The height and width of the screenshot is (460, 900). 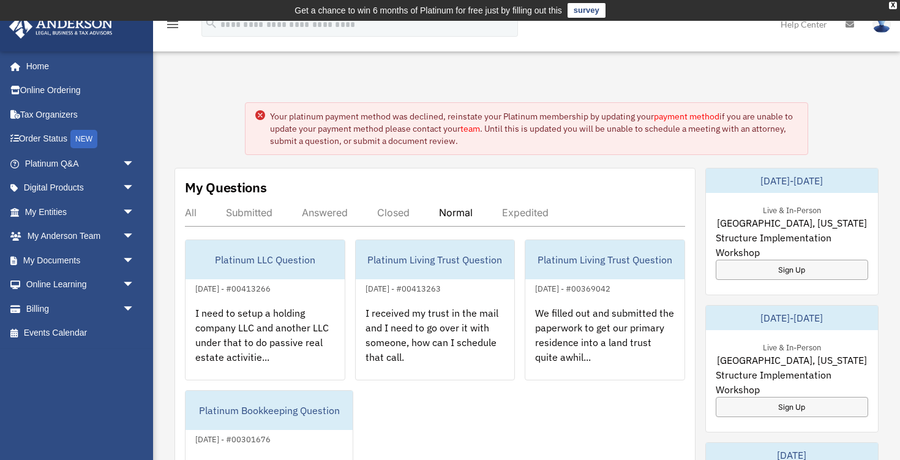 I want to click on div: Your platinum payment method was declined, reinstate your Platinum membership by updating your if..., so click(x=534, y=129).